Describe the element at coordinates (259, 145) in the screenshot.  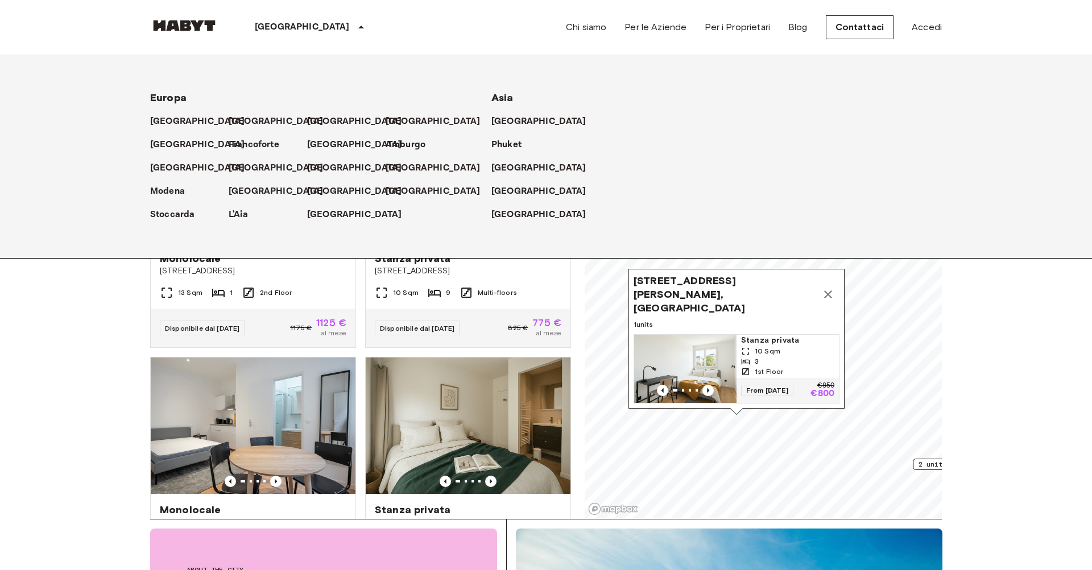
I see `a: Francoforte` at that location.